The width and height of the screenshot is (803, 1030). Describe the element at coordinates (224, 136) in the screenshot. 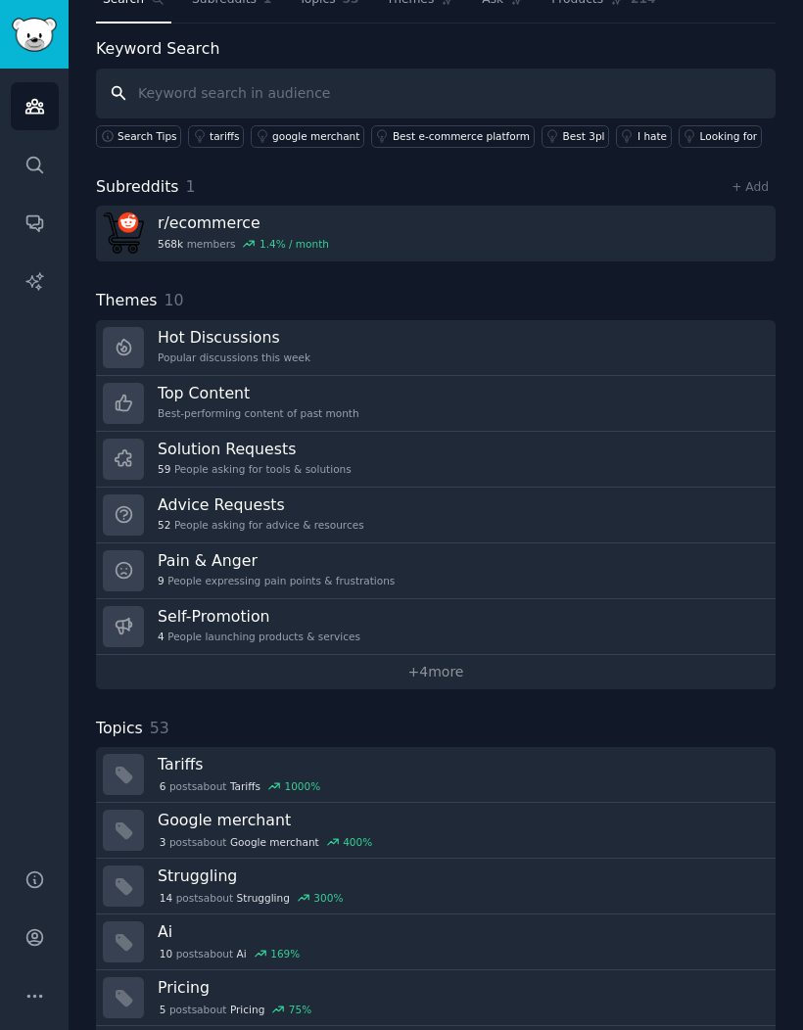

I see `div: tariffs` at that location.